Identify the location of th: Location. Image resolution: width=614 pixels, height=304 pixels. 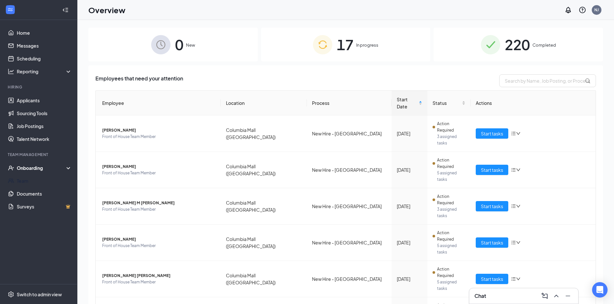
(264, 103).